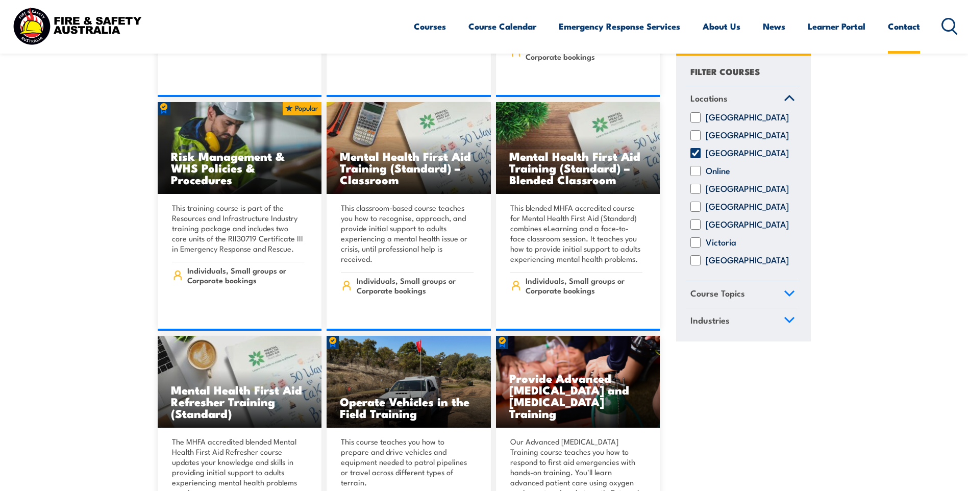  I want to click on h3: Risk Management & WHS Policies & Procedures, so click(240, 167).